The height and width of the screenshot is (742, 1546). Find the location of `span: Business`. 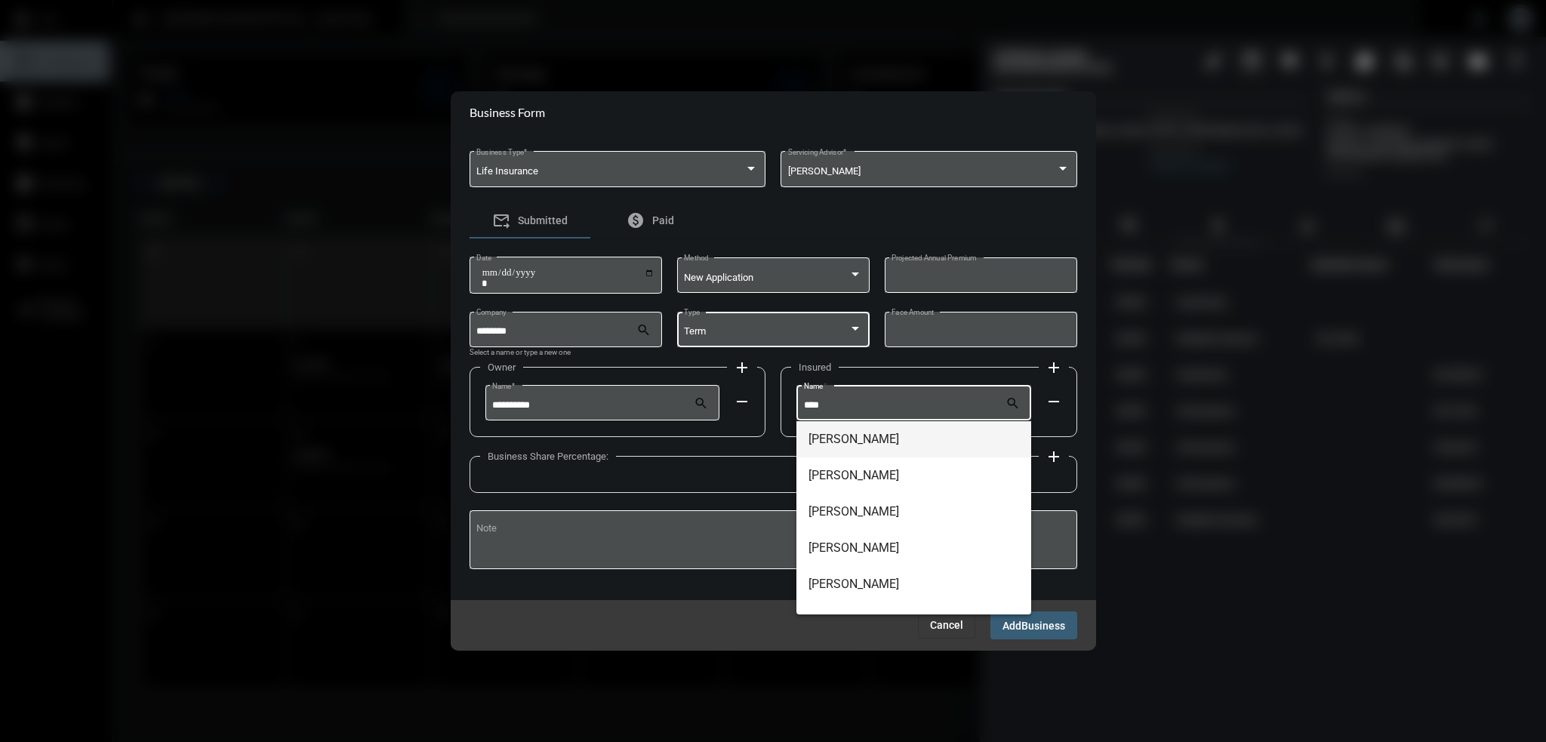

span: Business is located at coordinates (1043, 626).